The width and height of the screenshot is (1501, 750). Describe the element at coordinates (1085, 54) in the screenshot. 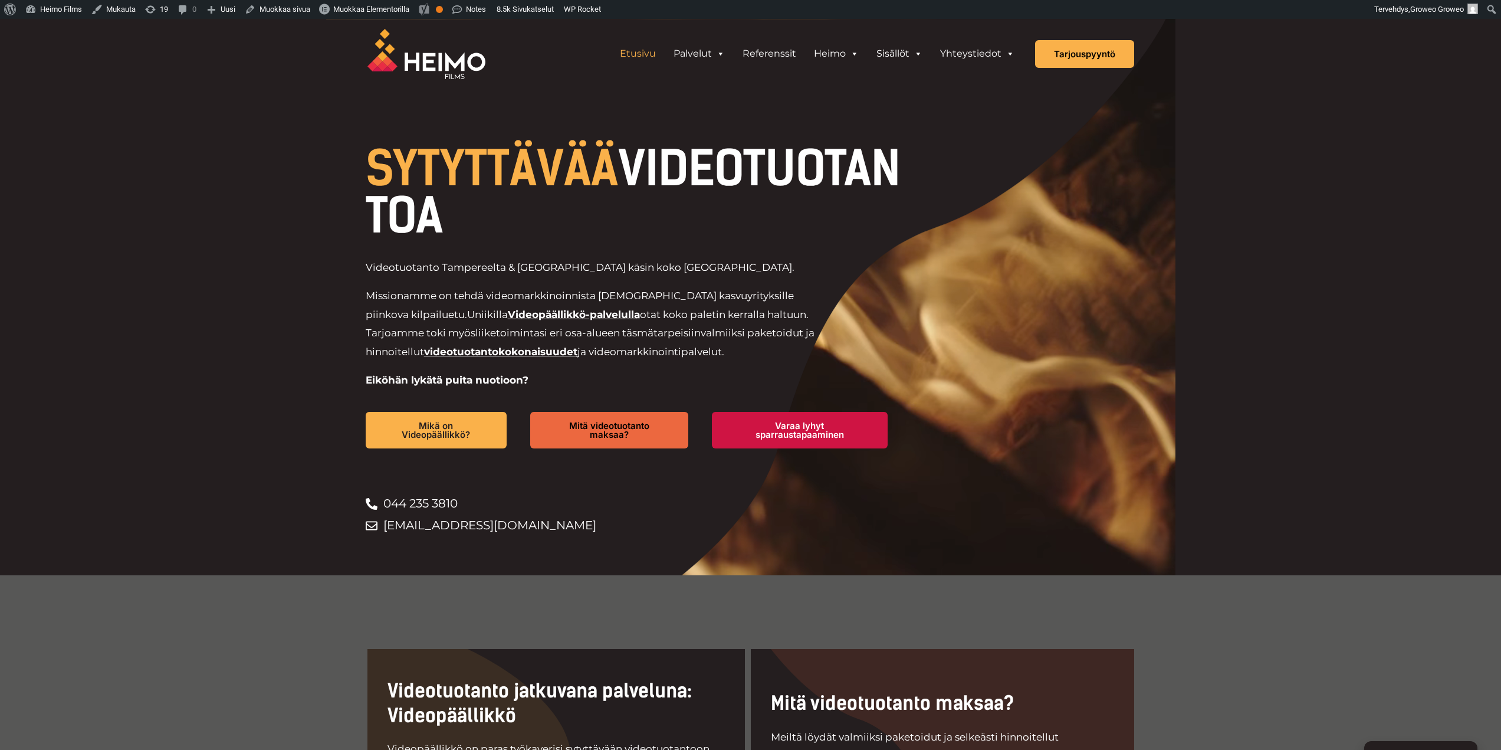

I see `a: Tarjouspyyntö` at that location.